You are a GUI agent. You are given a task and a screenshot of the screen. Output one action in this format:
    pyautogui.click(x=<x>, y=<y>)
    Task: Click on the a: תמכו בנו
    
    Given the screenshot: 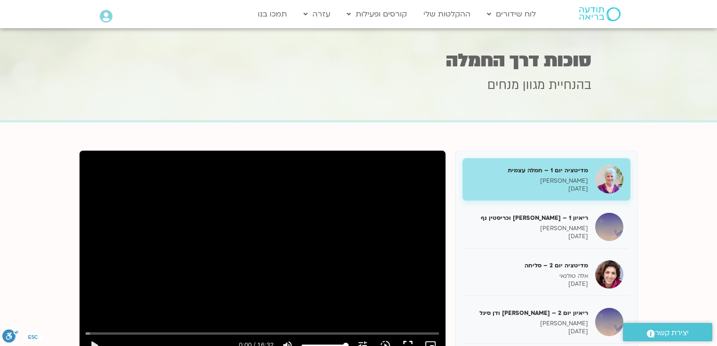 What is the action you would take?
    pyautogui.click(x=273, y=14)
    